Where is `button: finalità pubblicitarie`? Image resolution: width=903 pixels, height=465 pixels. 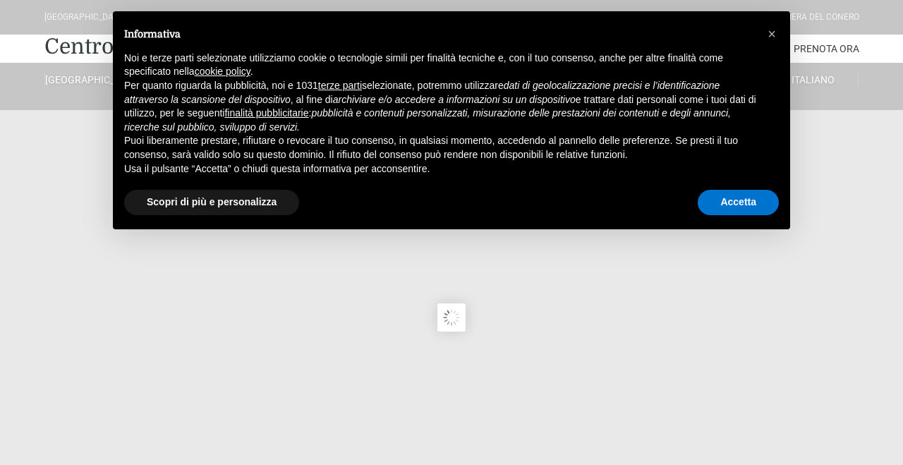 button: finalità pubblicitarie is located at coordinates (266, 114).